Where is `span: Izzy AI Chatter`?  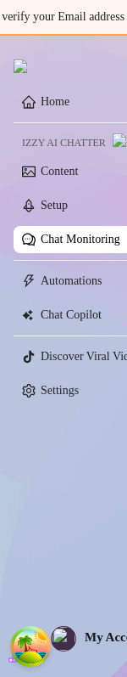 span: Izzy AI Chatter is located at coordinates (64, 143).